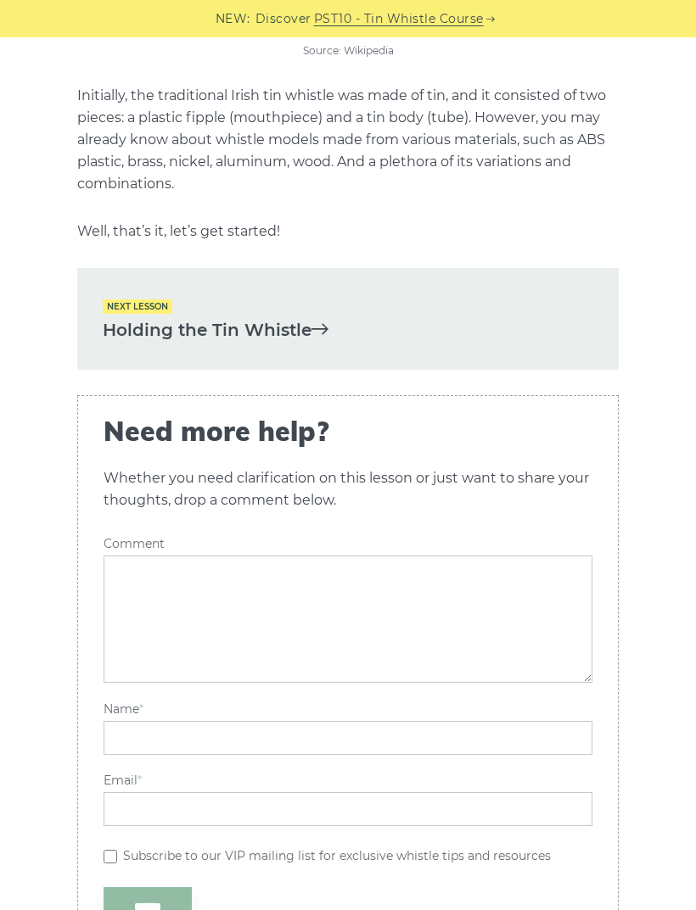  What do you see at coordinates (283, 19) in the screenshot?
I see `span: Discover` at bounding box center [283, 19].